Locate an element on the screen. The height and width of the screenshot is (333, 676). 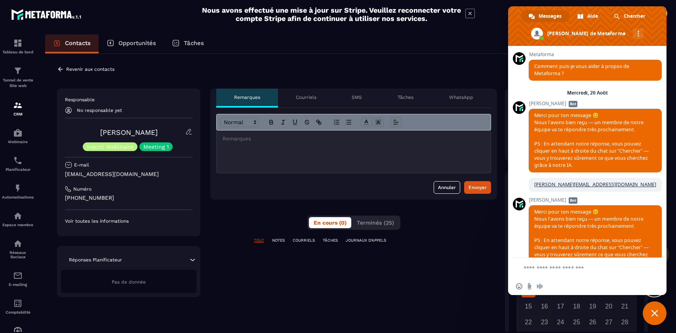
div: Envoyer is located at coordinates (477, 188).